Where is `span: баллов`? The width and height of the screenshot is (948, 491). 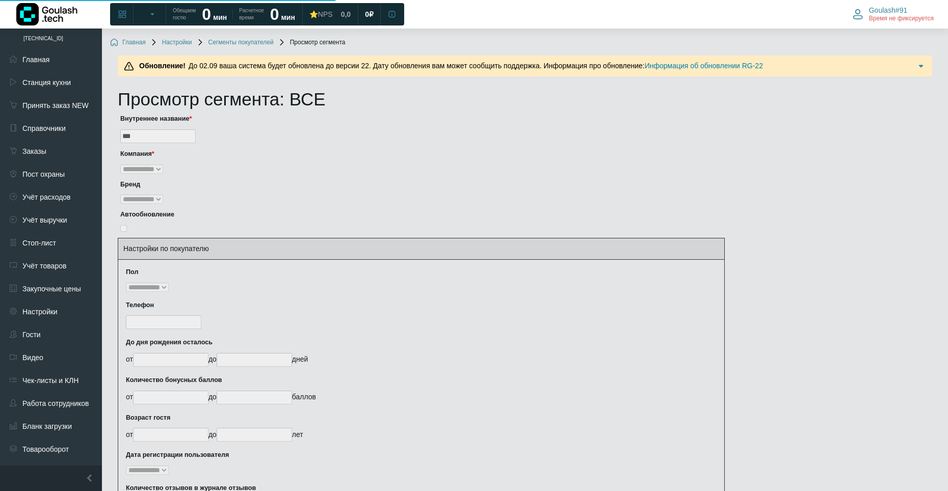 span: баллов is located at coordinates (304, 397).